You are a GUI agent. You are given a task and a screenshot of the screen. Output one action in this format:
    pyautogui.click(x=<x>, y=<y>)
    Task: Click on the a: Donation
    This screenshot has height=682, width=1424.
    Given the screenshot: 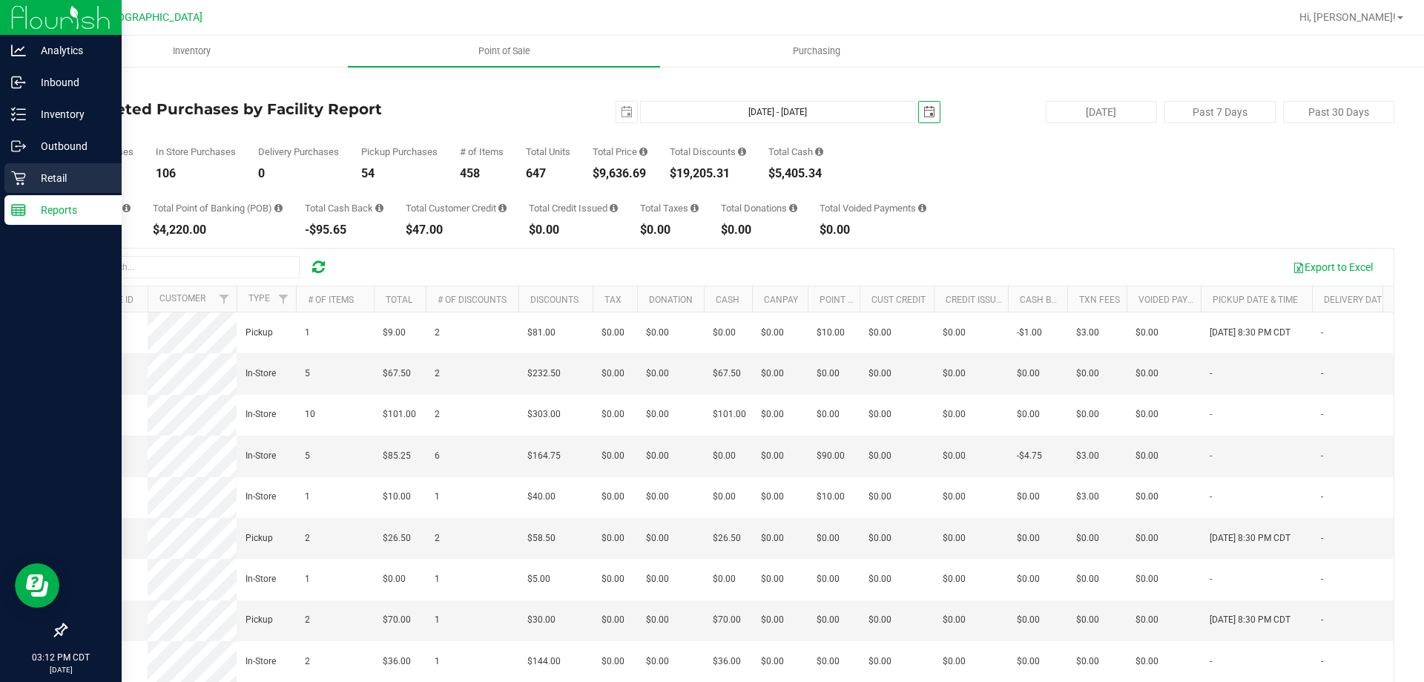 What is the action you would take?
    pyautogui.click(x=670, y=300)
    